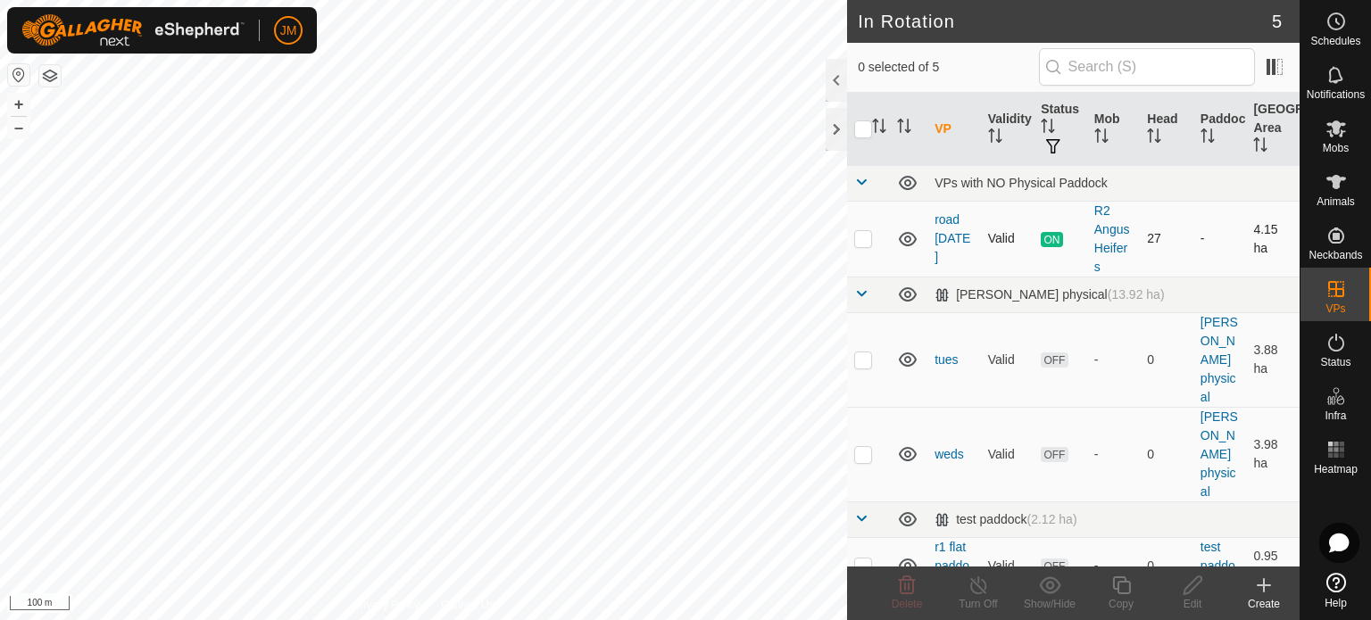 The image size is (1371, 620). Describe the element at coordinates (1147, 67) in the screenshot. I see `input: Search (S)` at that location.